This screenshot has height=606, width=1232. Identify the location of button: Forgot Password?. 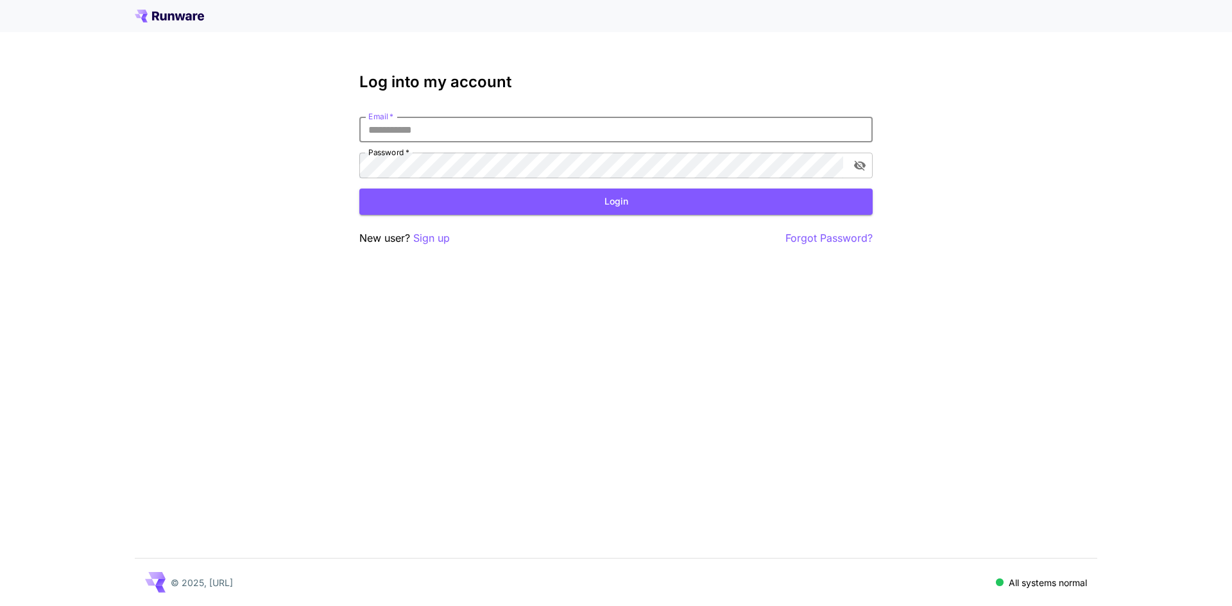
(829, 238).